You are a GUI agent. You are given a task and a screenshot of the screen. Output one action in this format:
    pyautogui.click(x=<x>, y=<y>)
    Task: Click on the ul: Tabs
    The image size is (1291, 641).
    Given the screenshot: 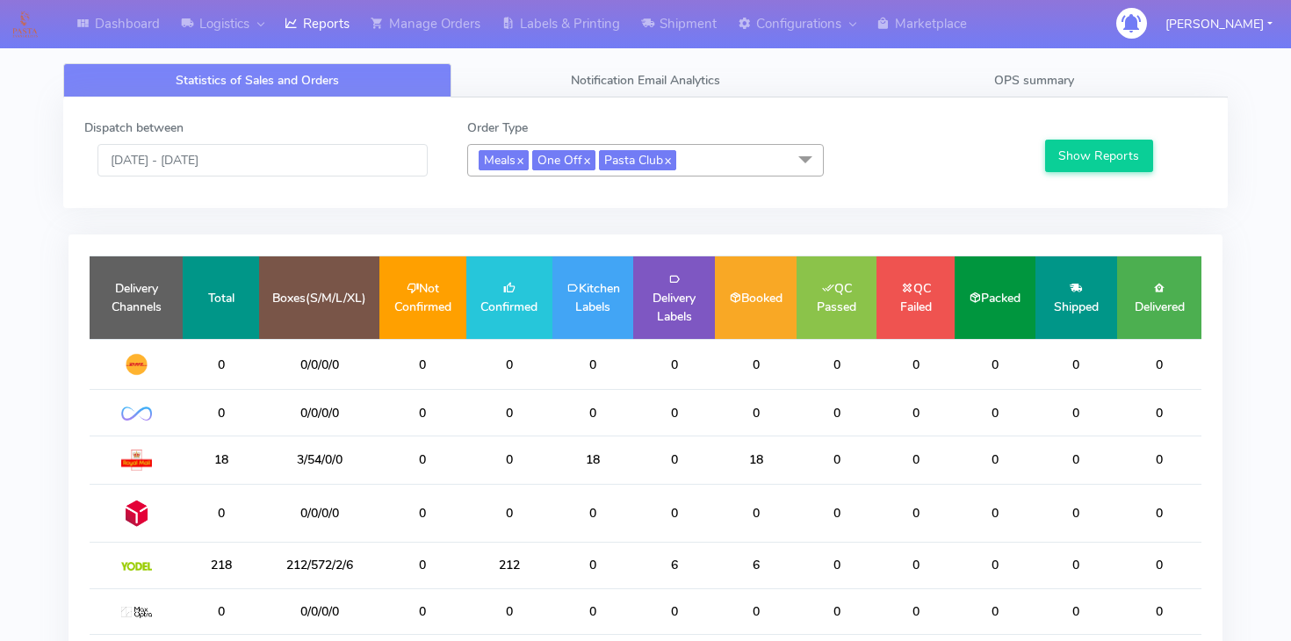 What is the action you would take?
    pyautogui.click(x=645, y=80)
    